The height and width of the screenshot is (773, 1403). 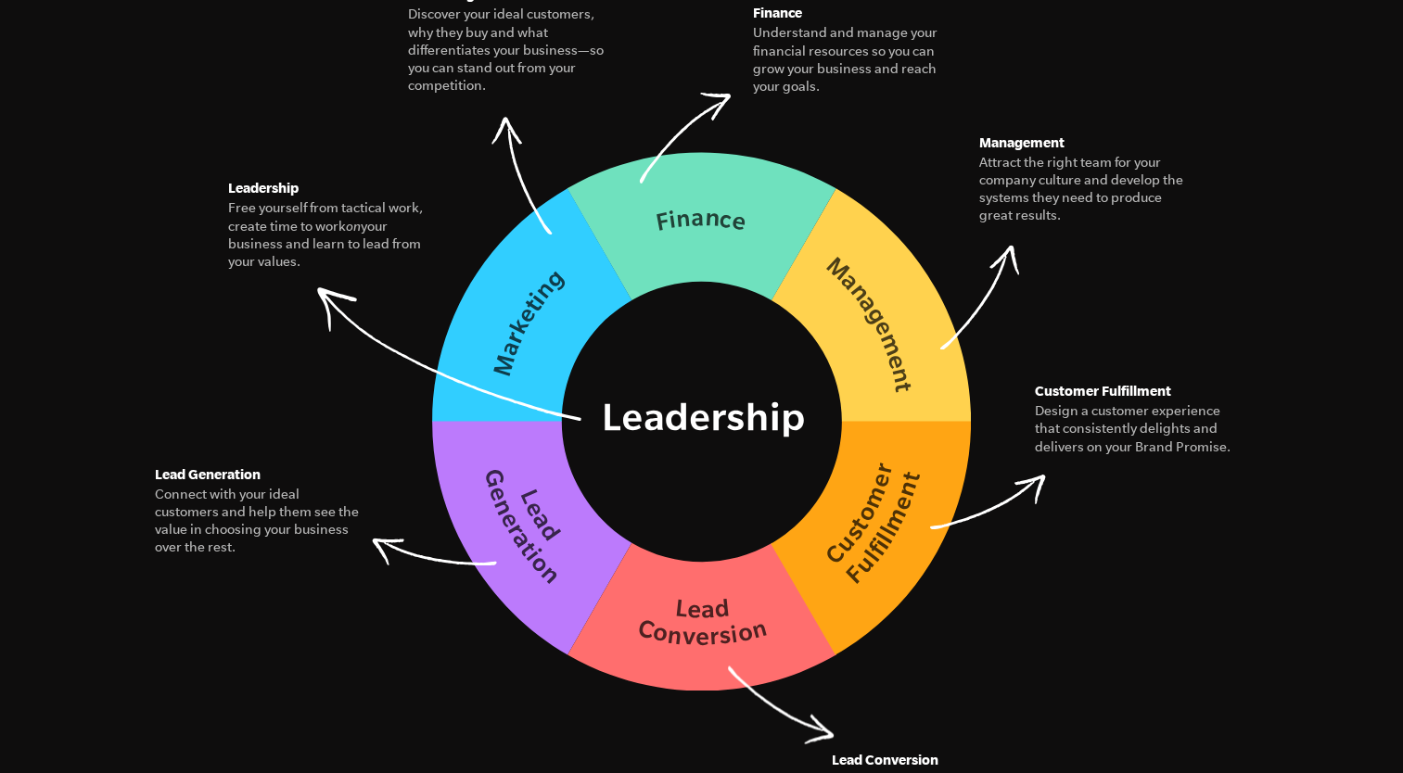 I want to click on figcaption: Free yourself from tactical work, create time to work your business and learn to lead from your v..., so click(x=332, y=235).